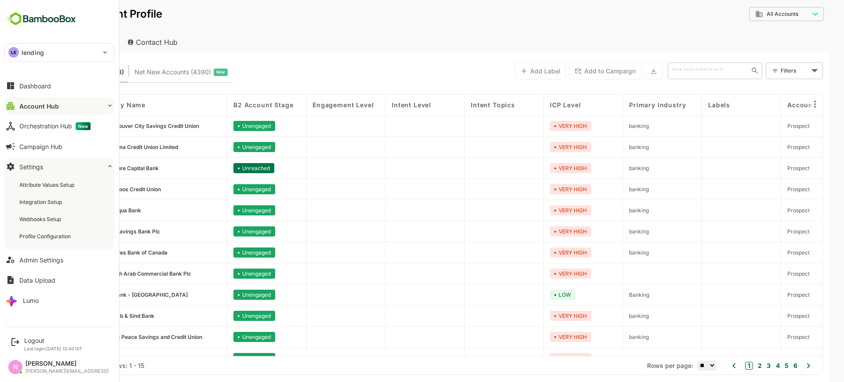 This screenshot has height=382, width=844. Describe the element at coordinates (574, 71) in the screenshot. I see `button: Add to Campaign` at that location.